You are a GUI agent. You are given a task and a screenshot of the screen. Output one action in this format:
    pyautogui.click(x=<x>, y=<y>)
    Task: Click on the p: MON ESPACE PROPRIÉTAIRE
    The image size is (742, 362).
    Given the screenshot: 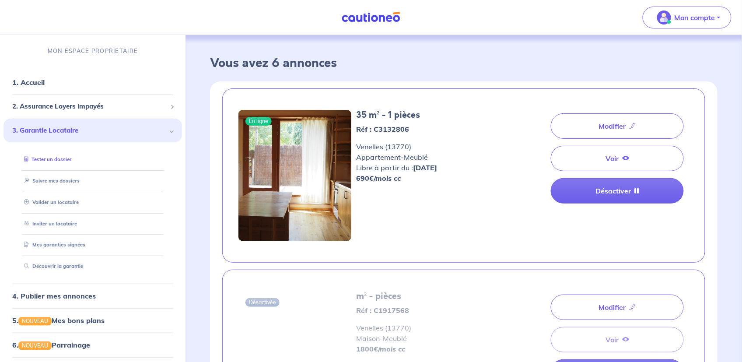 What is the action you would take?
    pyautogui.click(x=93, y=51)
    